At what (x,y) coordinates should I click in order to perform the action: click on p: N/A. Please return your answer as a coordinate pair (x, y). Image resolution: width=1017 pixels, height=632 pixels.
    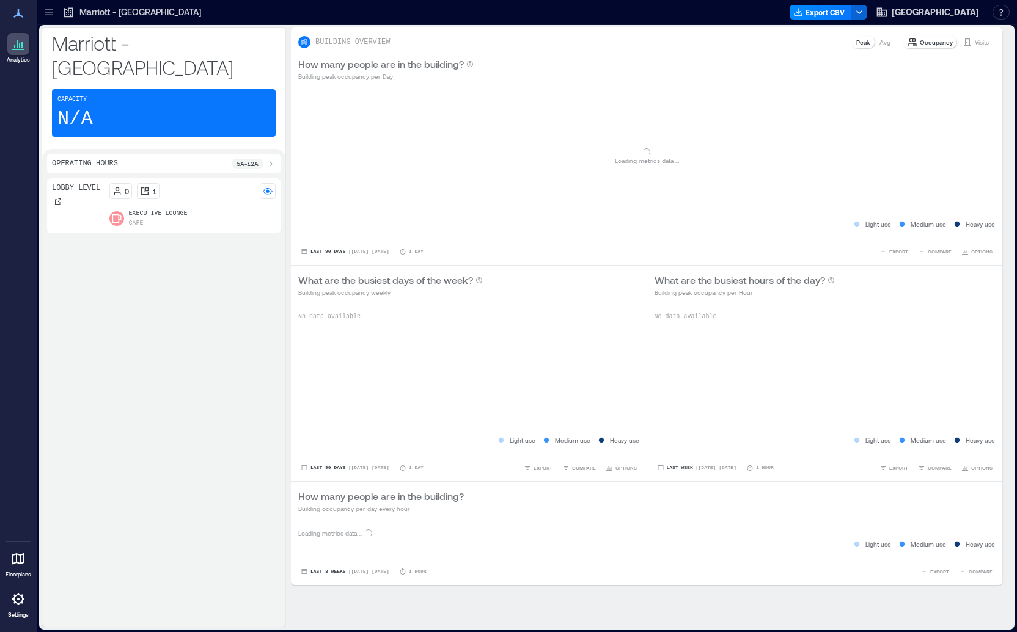
    Looking at the image, I should click on (75, 119).